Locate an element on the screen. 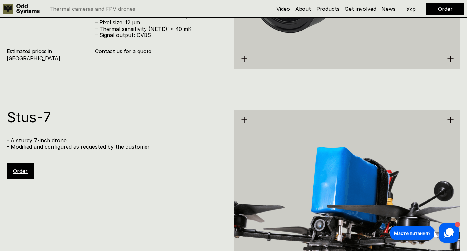 This screenshot has width=467, height=251. a: About is located at coordinates (303, 9).